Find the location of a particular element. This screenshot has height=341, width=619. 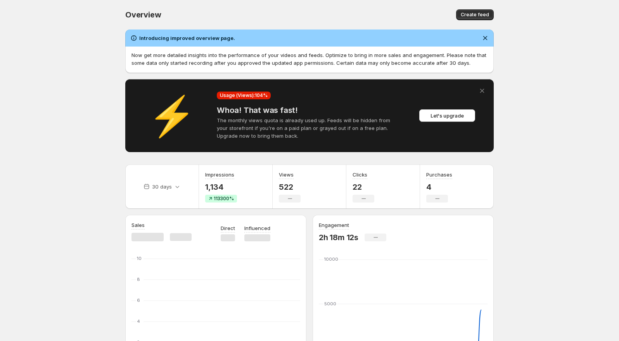

p: 1,134 is located at coordinates (221, 187).